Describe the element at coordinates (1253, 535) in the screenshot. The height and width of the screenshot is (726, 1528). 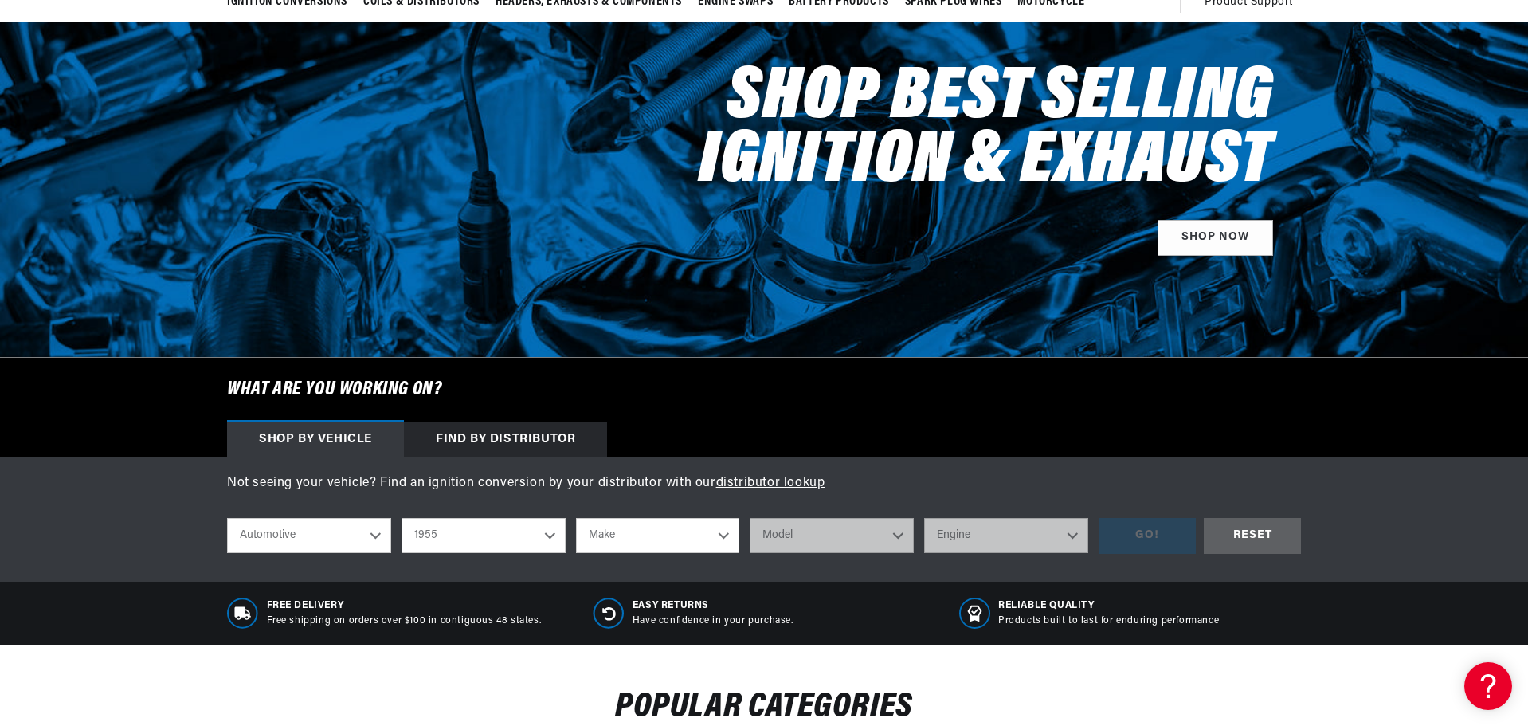
I see `div: RESET` at that location.